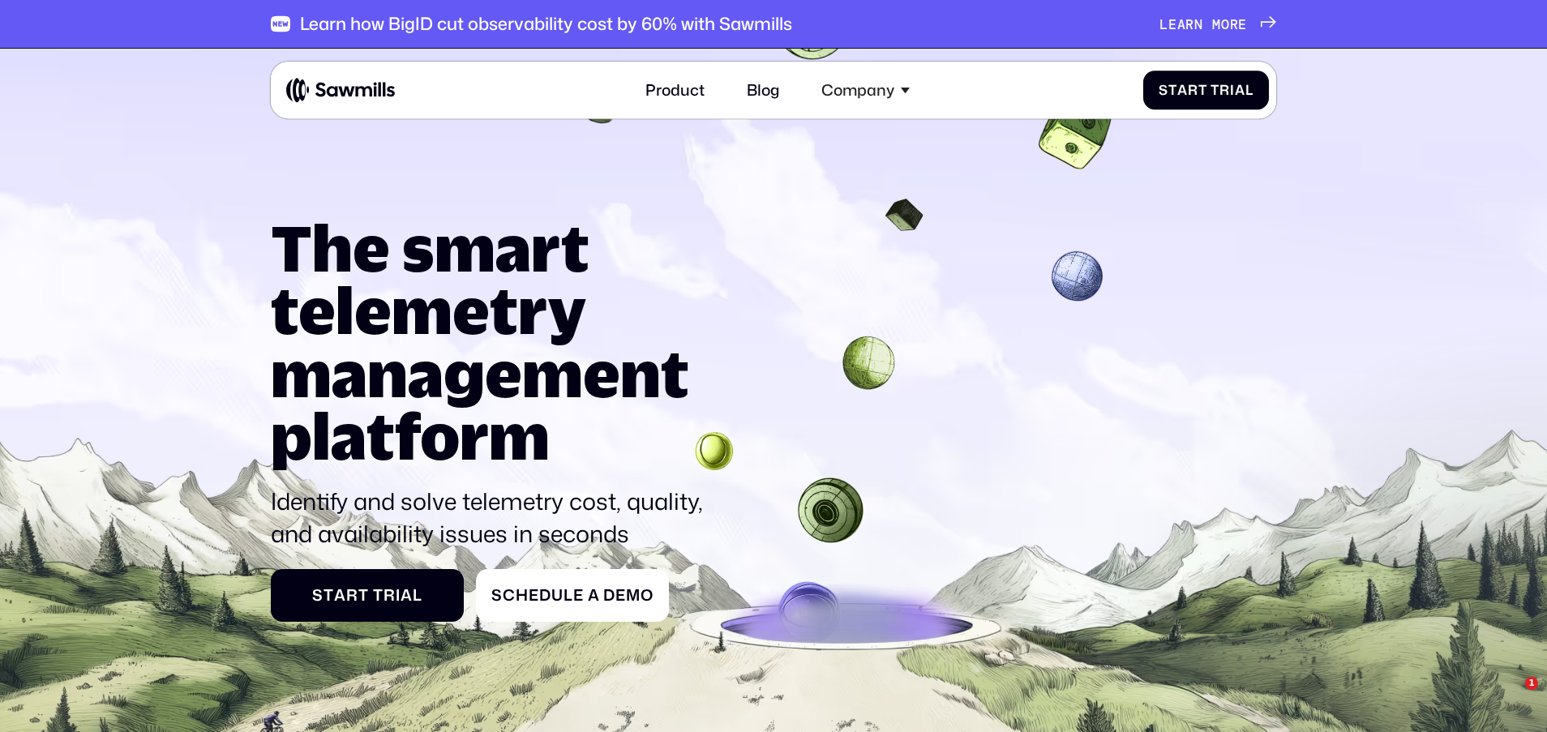 The height and width of the screenshot is (732, 1547). What do you see at coordinates (509, 595) in the screenshot?
I see `span: c` at bounding box center [509, 595].